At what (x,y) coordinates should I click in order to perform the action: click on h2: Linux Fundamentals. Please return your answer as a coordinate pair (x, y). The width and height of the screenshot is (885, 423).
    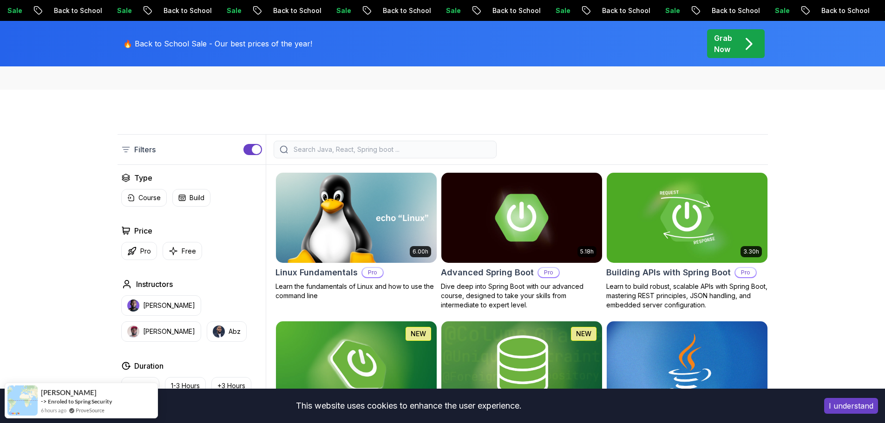
    Looking at the image, I should click on (316, 273).